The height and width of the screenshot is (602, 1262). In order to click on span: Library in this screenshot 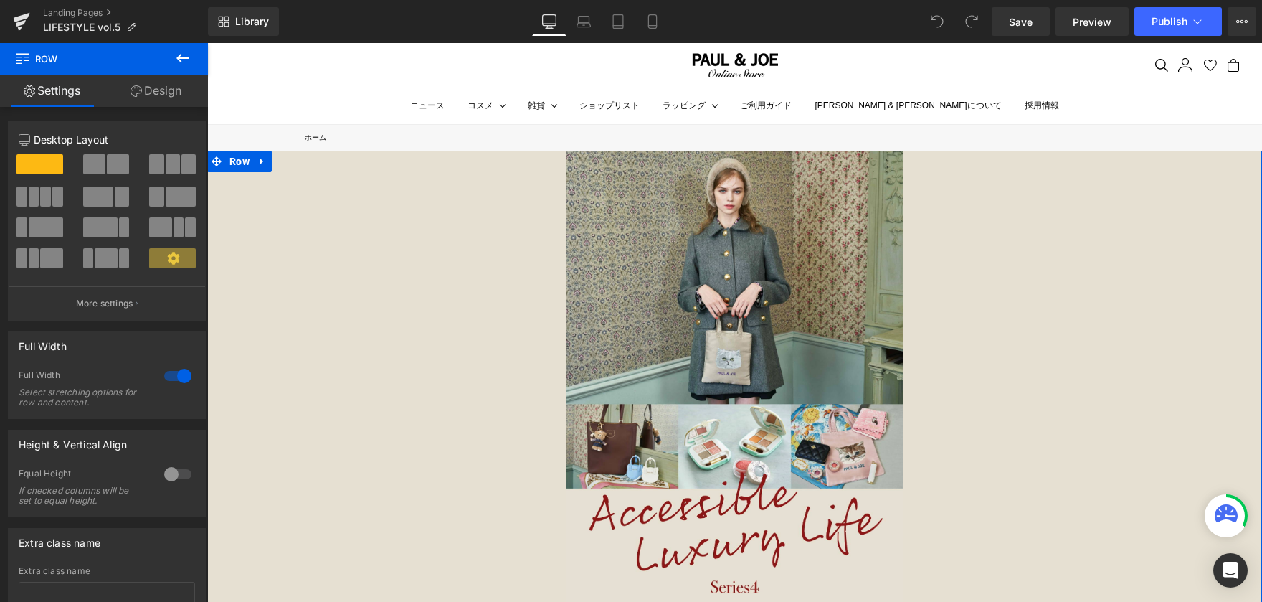, I will do `click(252, 22)`.